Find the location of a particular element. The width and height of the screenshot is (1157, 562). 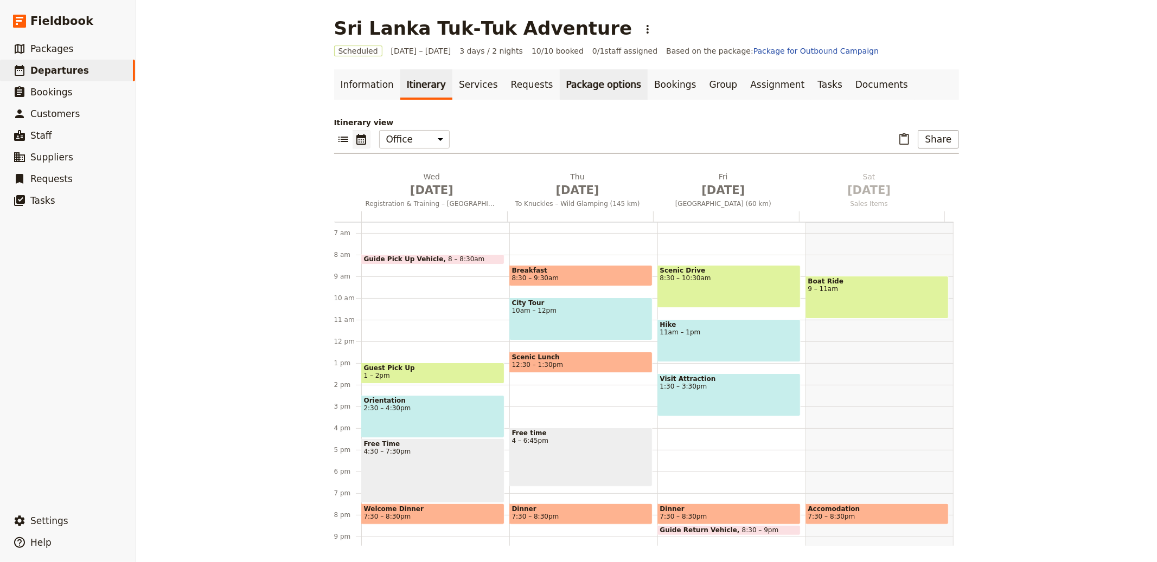

span: Scenic Lunch is located at coordinates (581, 357).